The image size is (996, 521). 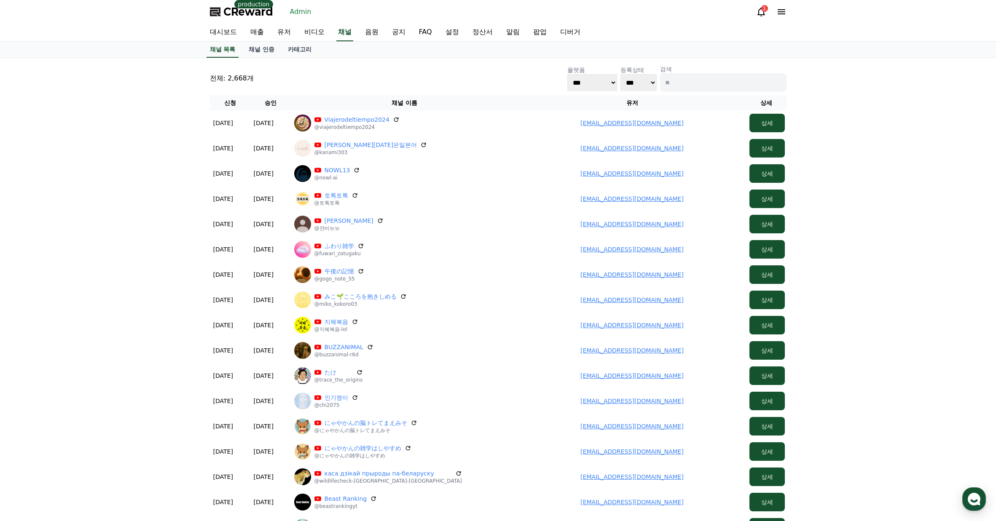 What do you see at coordinates (230, 103) in the screenshot?
I see `th: 신청` at bounding box center [230, 103].